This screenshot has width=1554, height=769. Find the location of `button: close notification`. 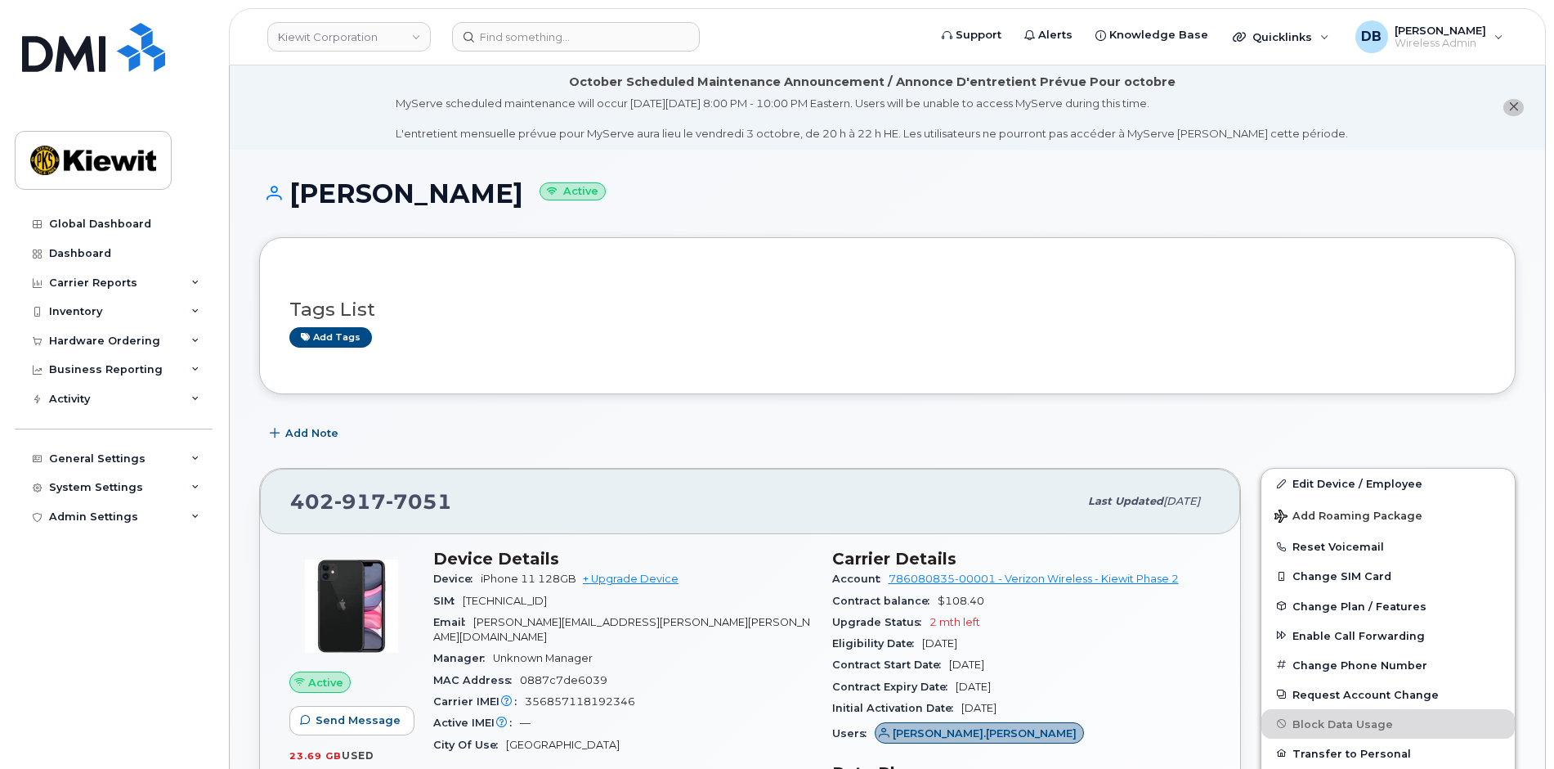

button: close notification is located at coordinates (1513, 107).